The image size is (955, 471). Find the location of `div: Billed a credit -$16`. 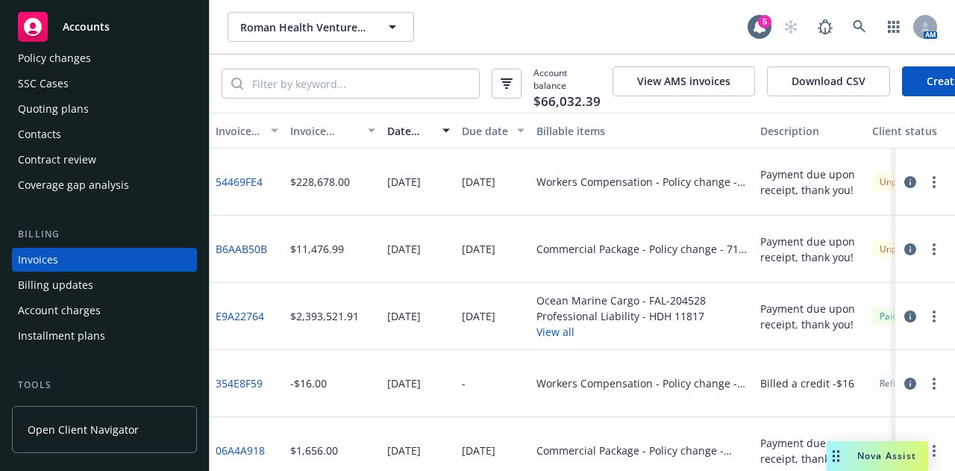

div: Billed a credit -$16 is located at coordinates (807, 383).